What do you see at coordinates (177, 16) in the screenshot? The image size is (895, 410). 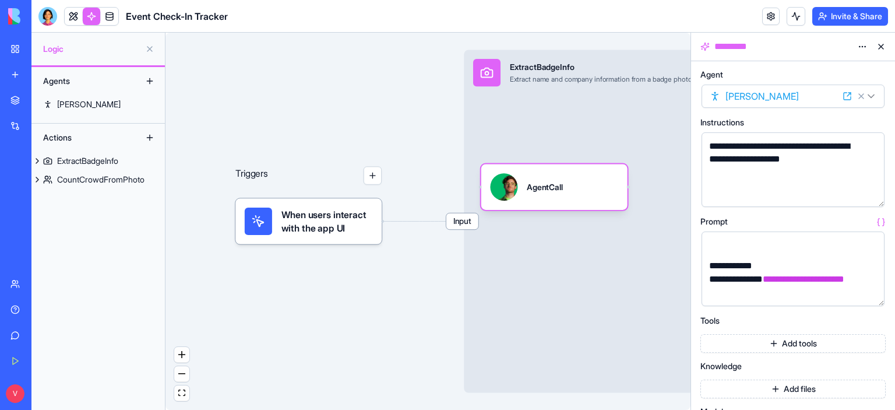 I see `span: Event Check-In Tracker` at bounding box center [177, 16].